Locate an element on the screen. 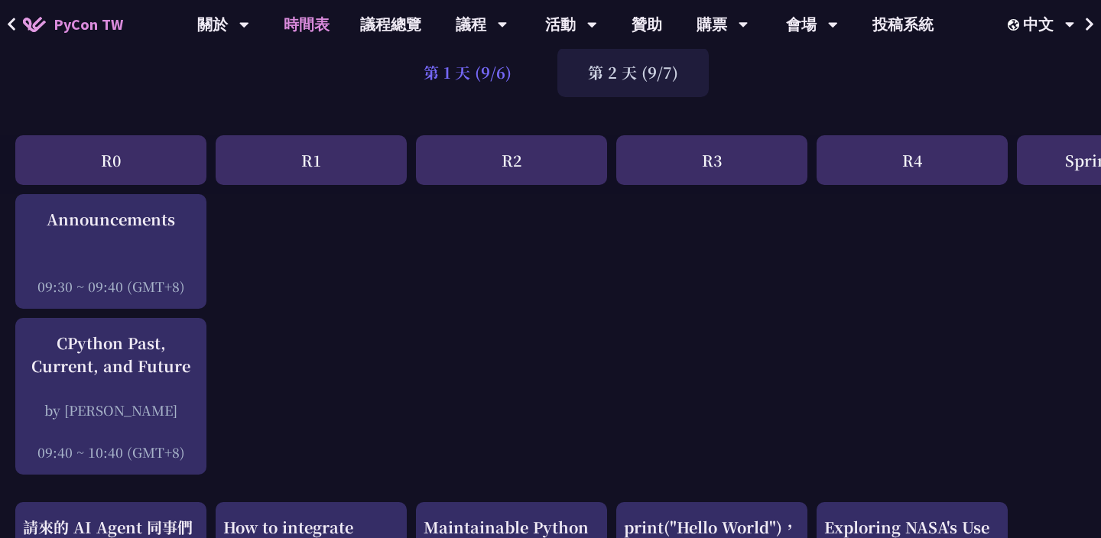 The image size is (1101, 538). div: 第 2 天 (9/7) is located at coordinates (633, 72).